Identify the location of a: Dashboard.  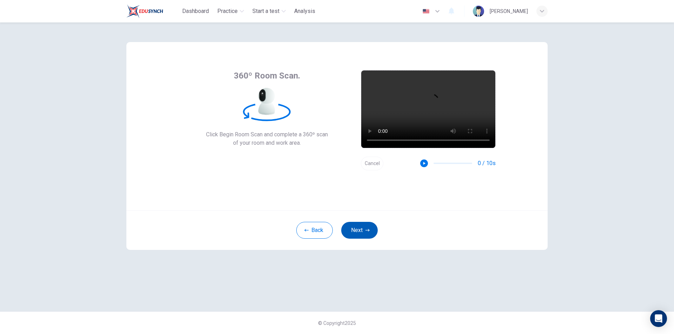
(195, 11).